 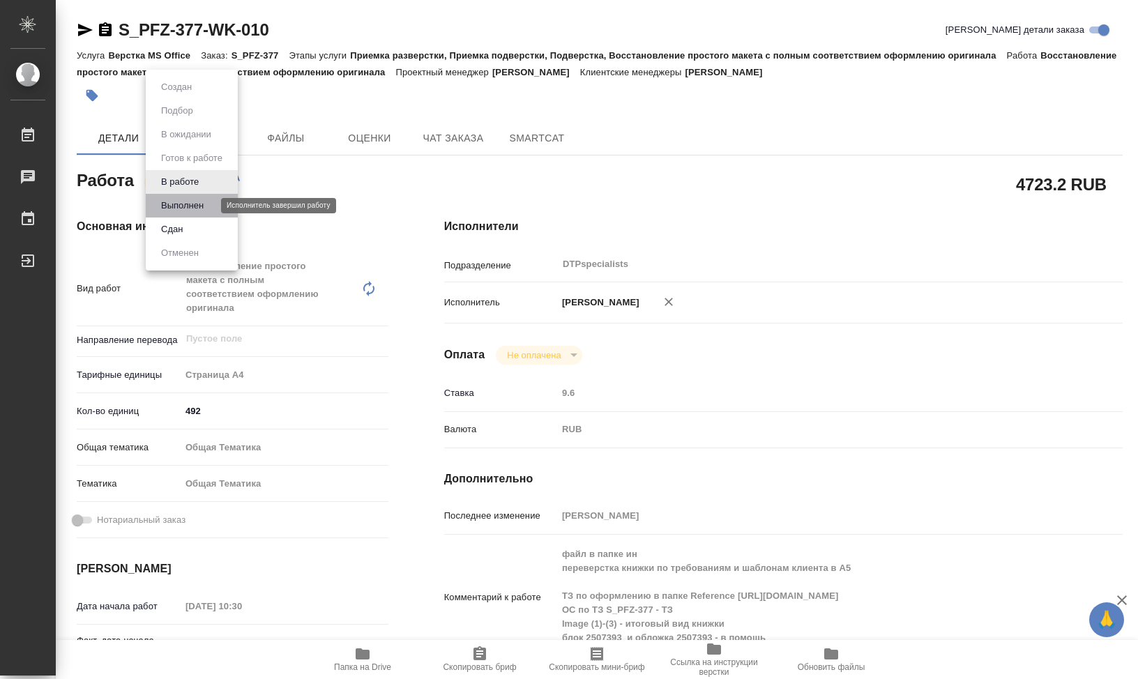 I want to click on button: Выполнен, so click(x=182, y=206).